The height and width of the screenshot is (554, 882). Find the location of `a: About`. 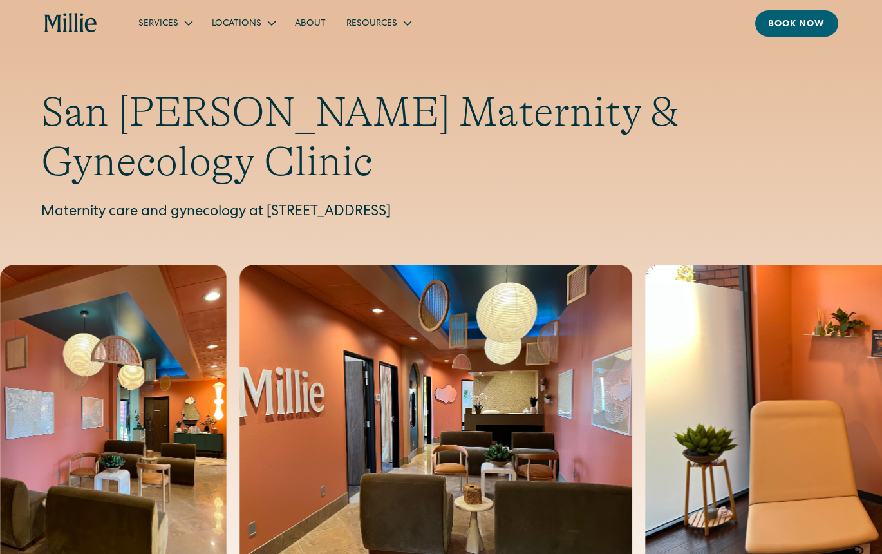

a: About is located at coordinates (310, 23).